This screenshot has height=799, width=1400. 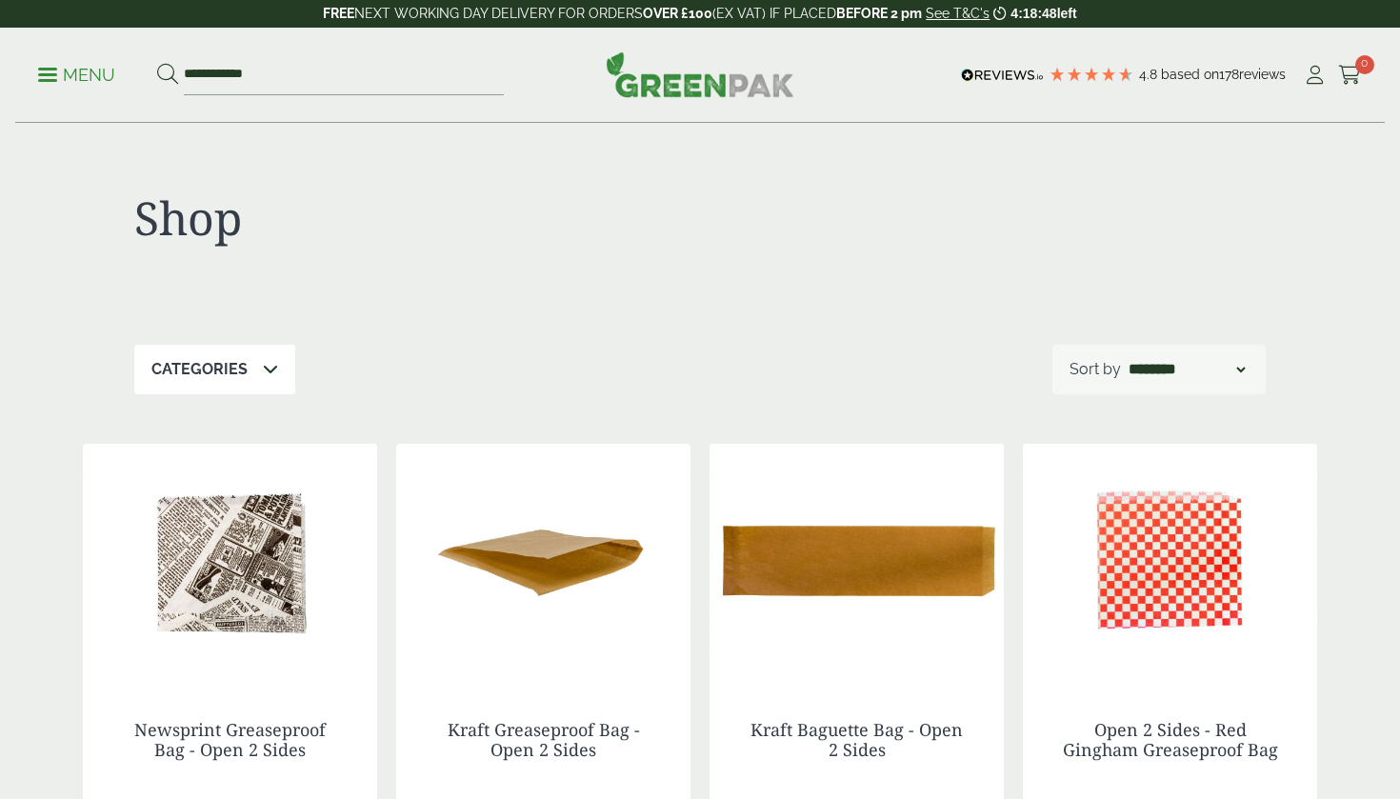 What do you see at coordinates (1262, 74) in the screenshot?
I see `span: reviews` at bounding box center [1262, 74].